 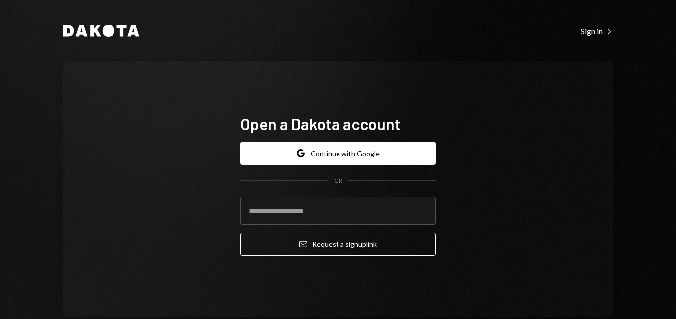 I want to click on h1: Open a Dakota account, so click(x=338, y=124).